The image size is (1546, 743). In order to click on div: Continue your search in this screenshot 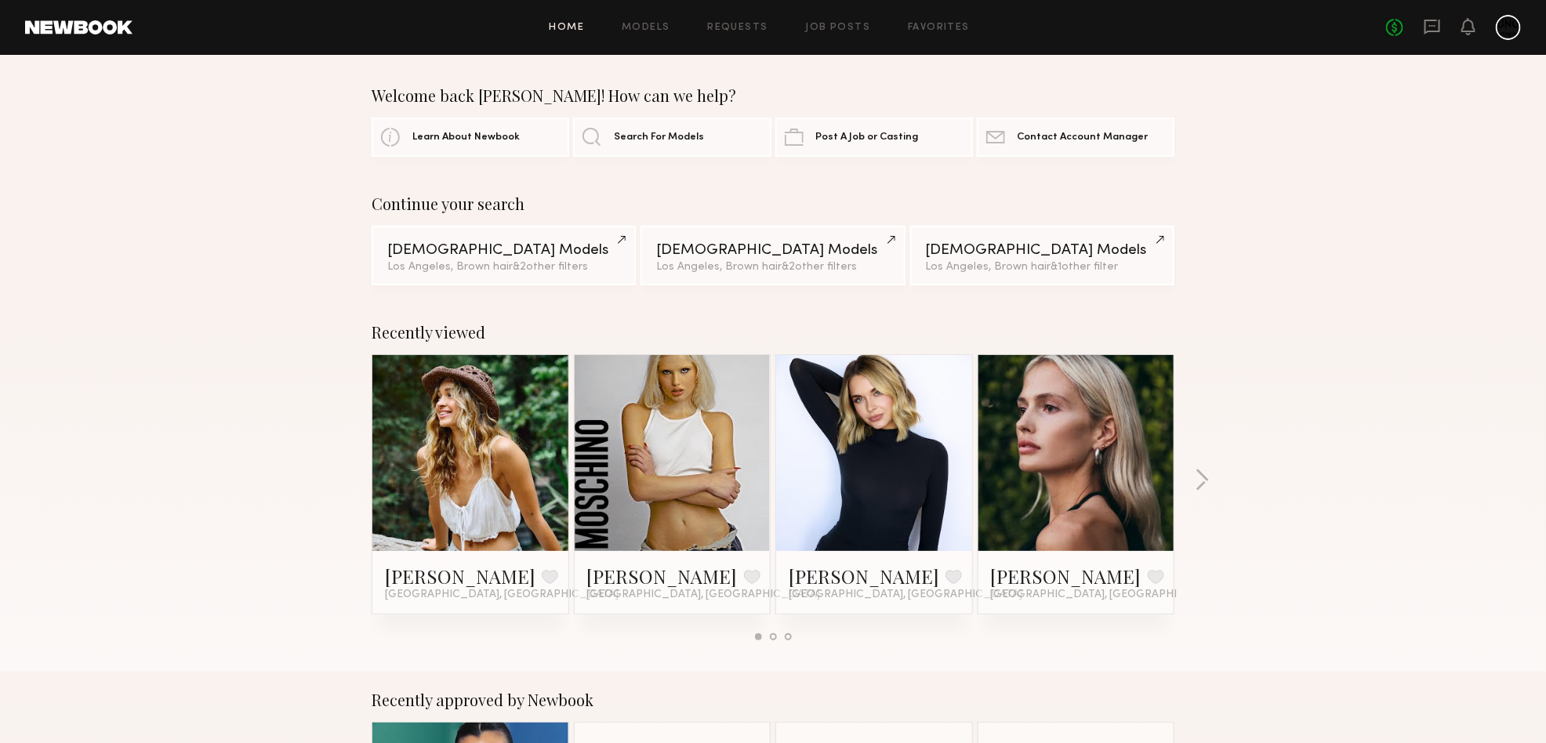, I will do `click(773, 204)`.